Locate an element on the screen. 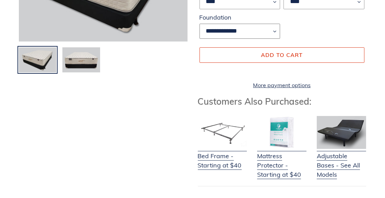 This screenshot has width=385, height=198. a: Mattress Protector - Starting at $40 is located at coordinates (282, 161).